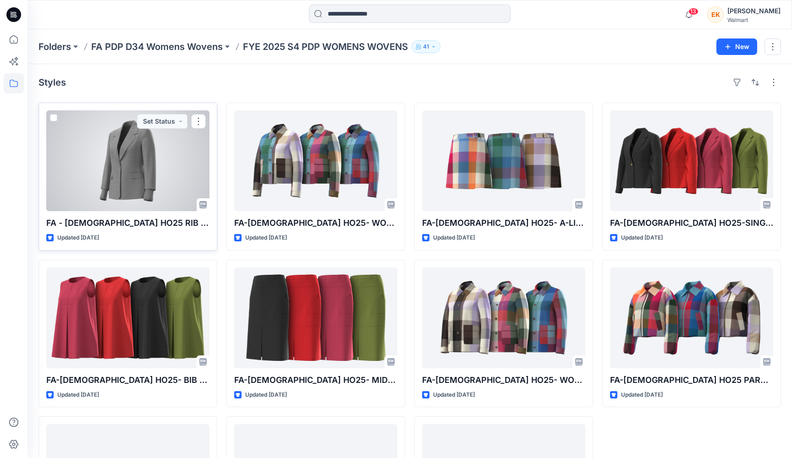  Describe the element at coordinates (55, 47) in the screenshot. I see `p: Folders` at that location.